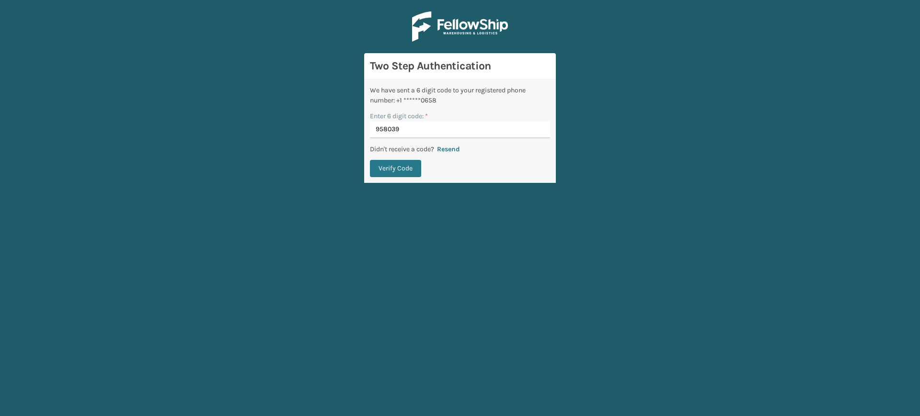 Image resolution: width=920 pixels, height=416 pixels. What do you see at coordinates (402, 149) in the screenshot?
I see `p: Didn't receive a code?` at bounding box center [402, 149].